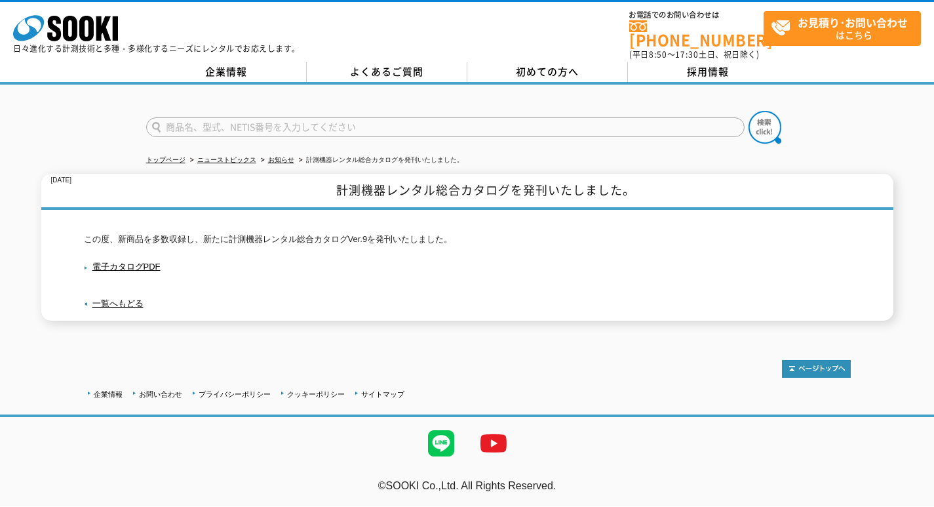  Describe the element at coordinates (161, 394) in the screenshot. I see `a: お問い合わせ` at that location.